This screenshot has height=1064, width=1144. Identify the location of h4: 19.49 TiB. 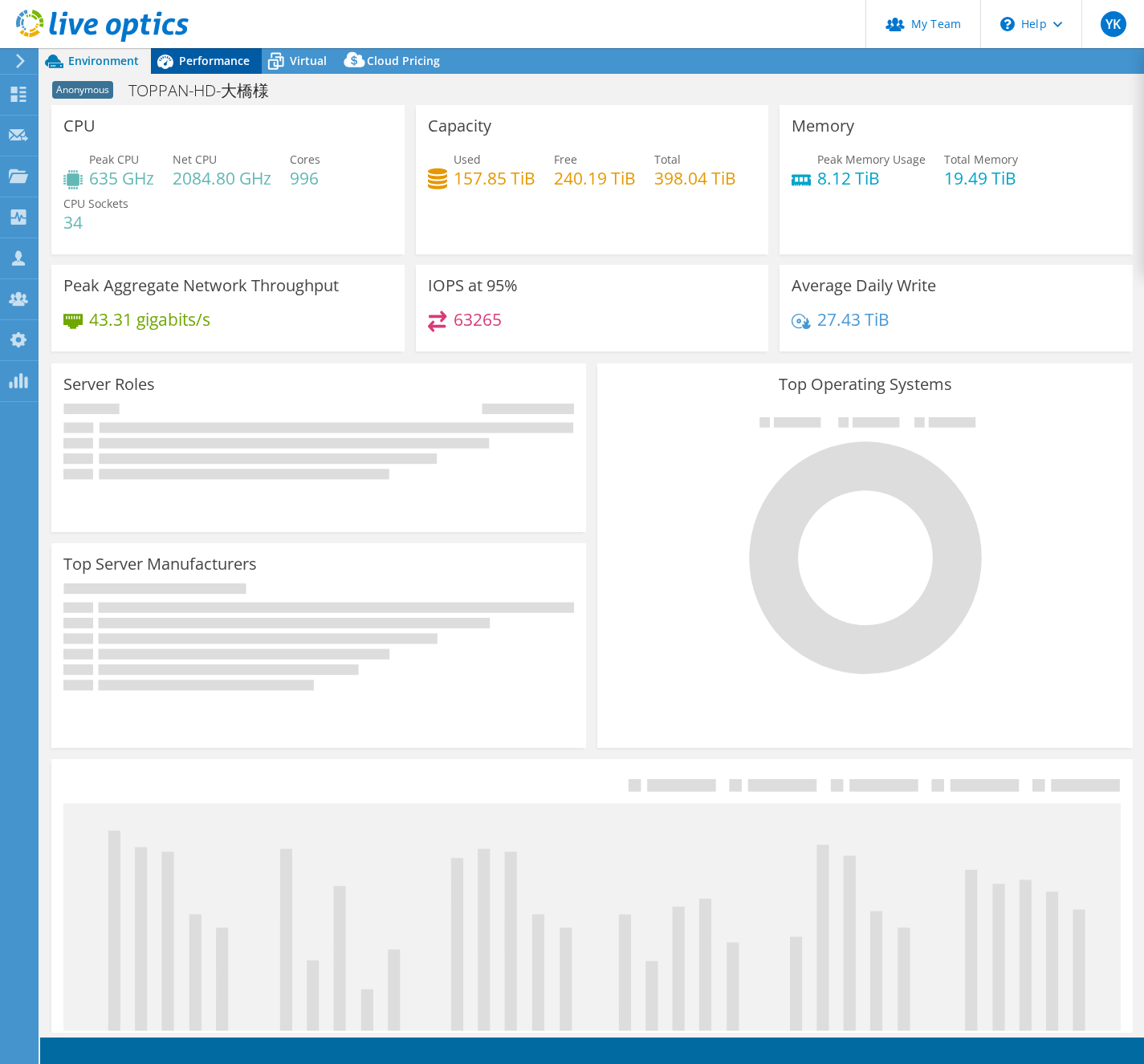
(981, 178).